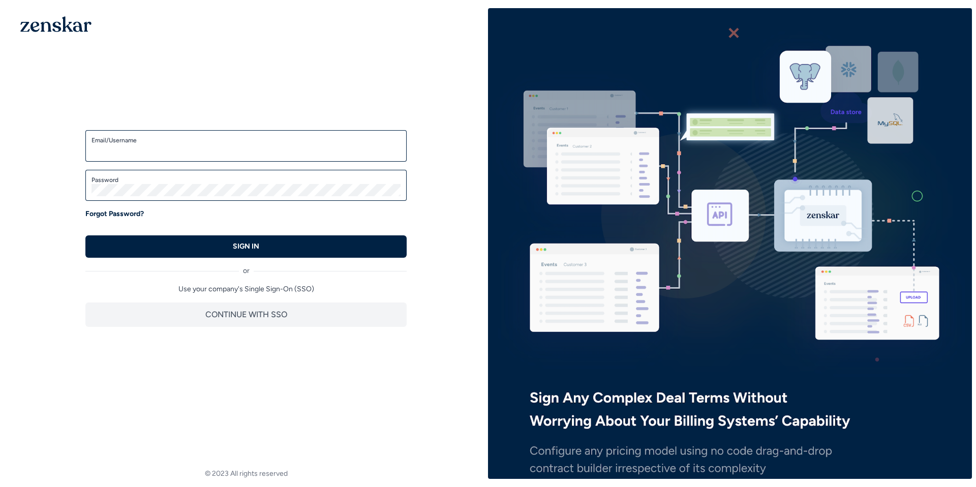  What do you see at coordinates (114, 214) in the screenshot?
I see `p: Forgot Password?` at bounding box center [114, 214].